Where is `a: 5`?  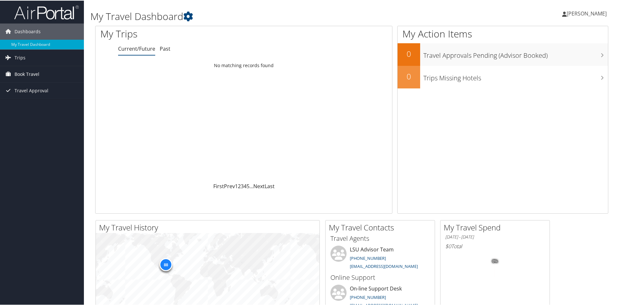
a: 5 is located at coordinates (248, 186).